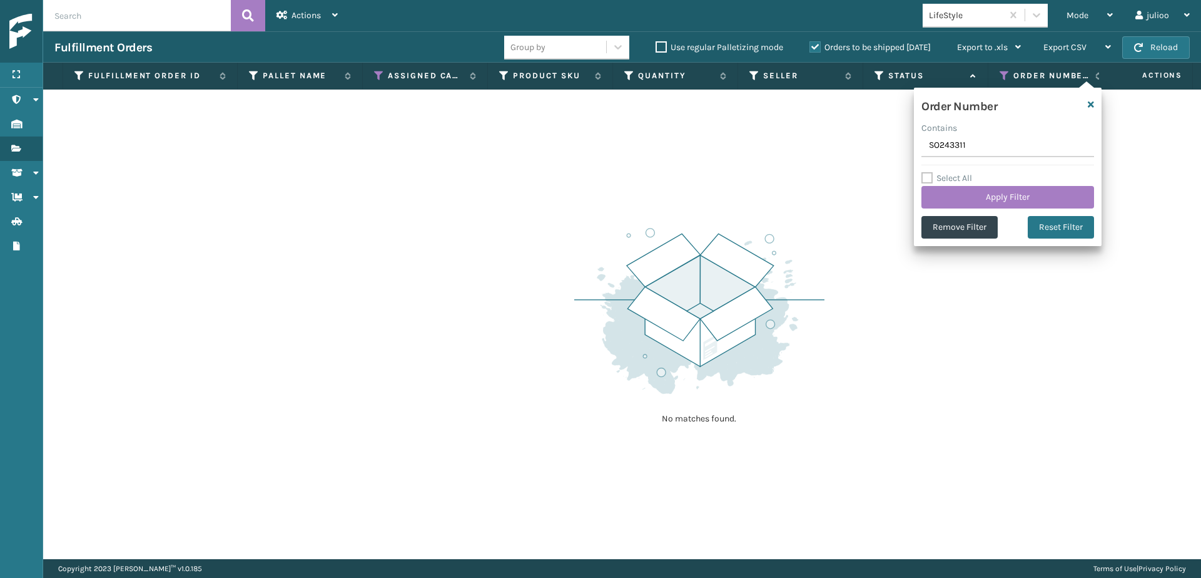  Describe the element at coordinates (1156, 48) in the screenshot. I see `button: Reload` at that location.